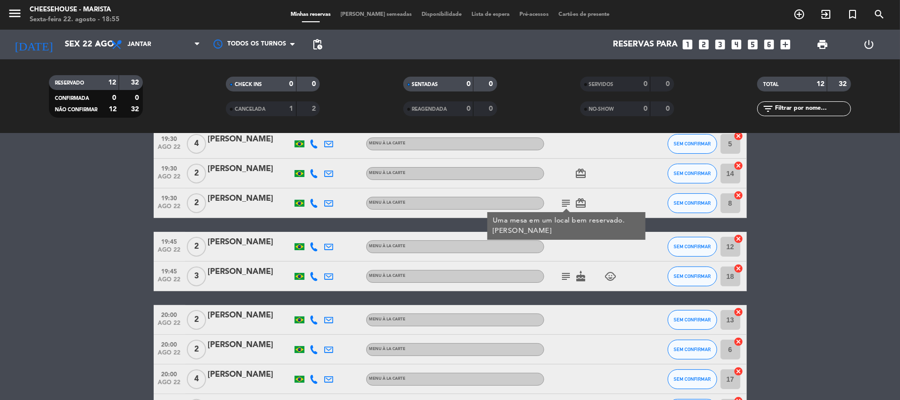  Describe the element at coordinates (429, 109) in the screenshot. I see `span: REAGENDADA` at that location.